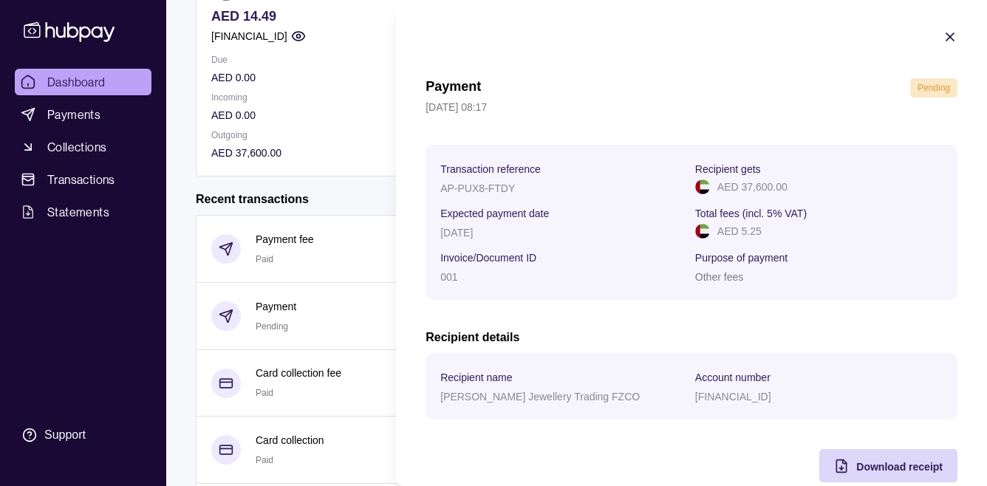 This screenshot has width=987, height=486. I want to click on p: AED 5.25, so click(739, 231).